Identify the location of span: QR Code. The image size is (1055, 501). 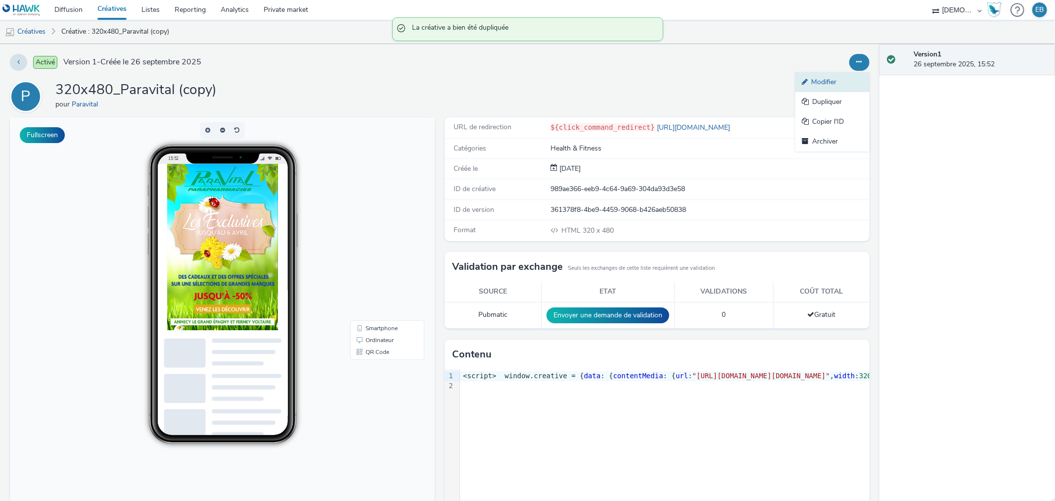
(368, 234).